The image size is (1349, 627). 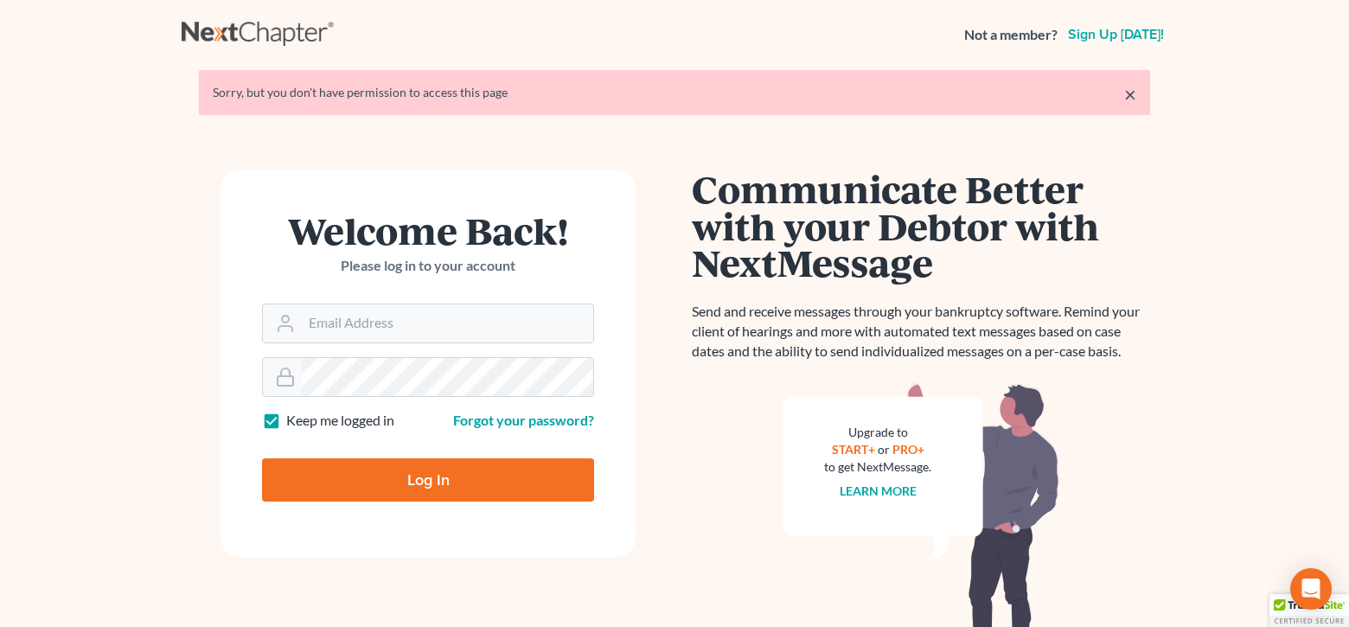 I want to click on label: Keep me logged in, so click(x=340, y=420).